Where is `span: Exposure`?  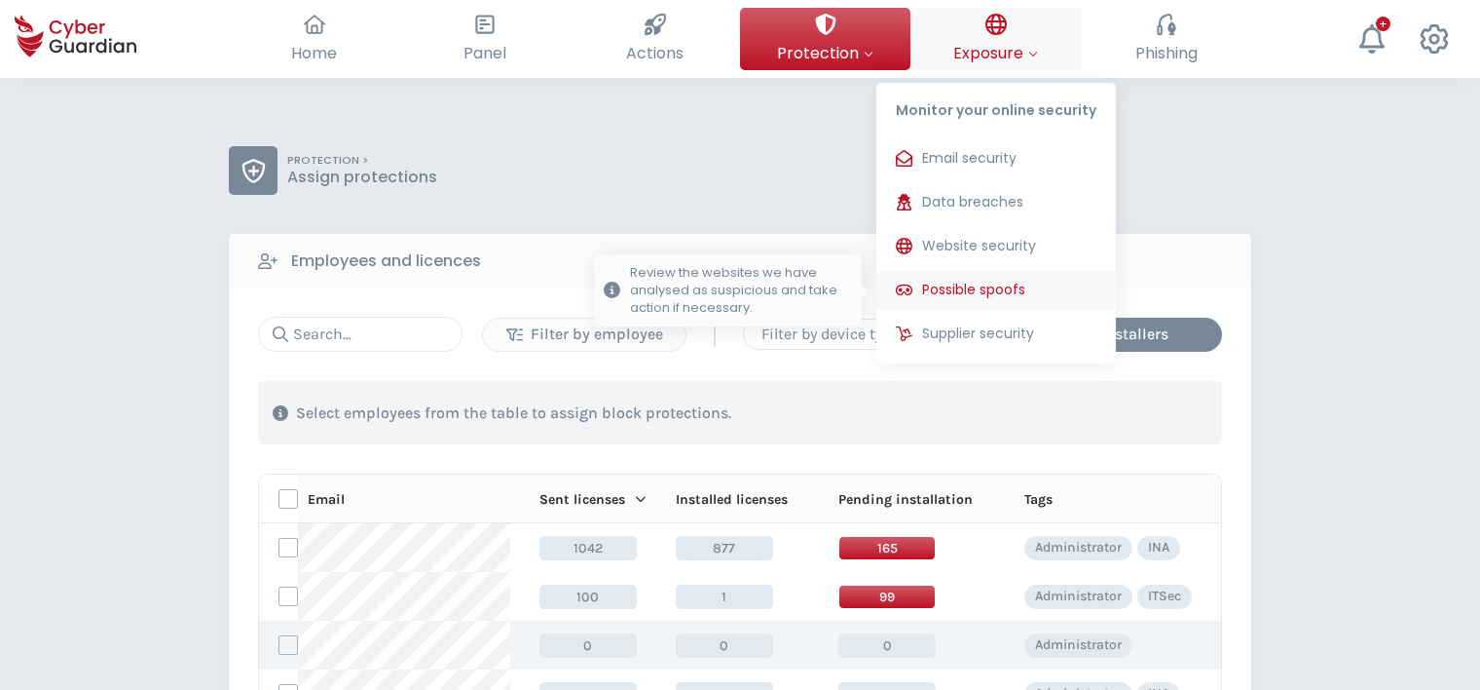
span: Exposure is located at coordinates (995, 53).